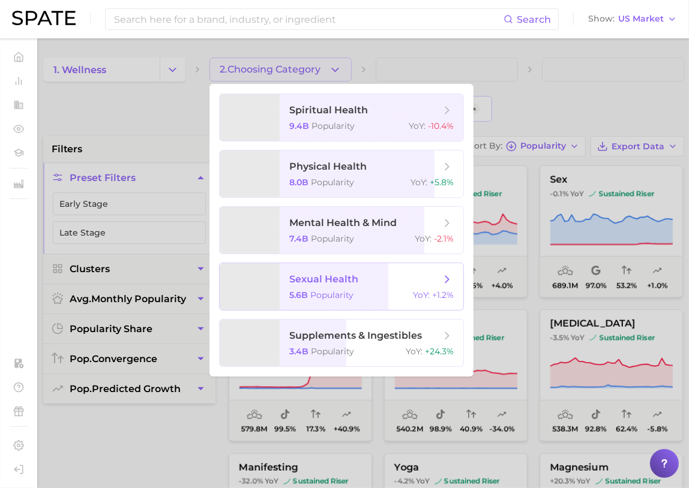  What do you see at coordinates (19, 470) in the screenshot?
I see `a: Log out. Currently logged in with e-mail tom.flatley@univarsolutions.com.` at bounding box center [19, 470].